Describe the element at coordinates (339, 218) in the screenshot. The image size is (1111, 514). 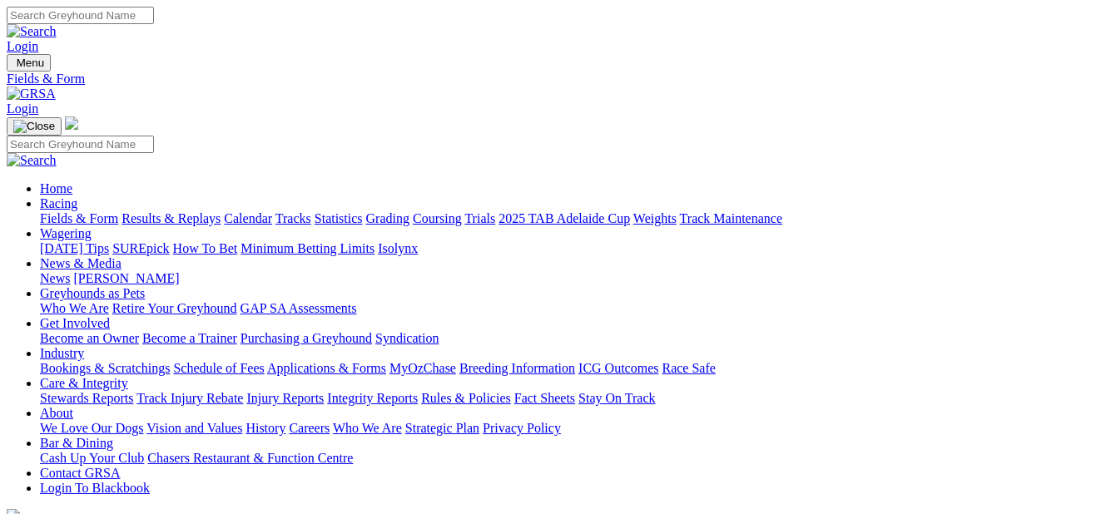
I see `a: Statistics` at that location.